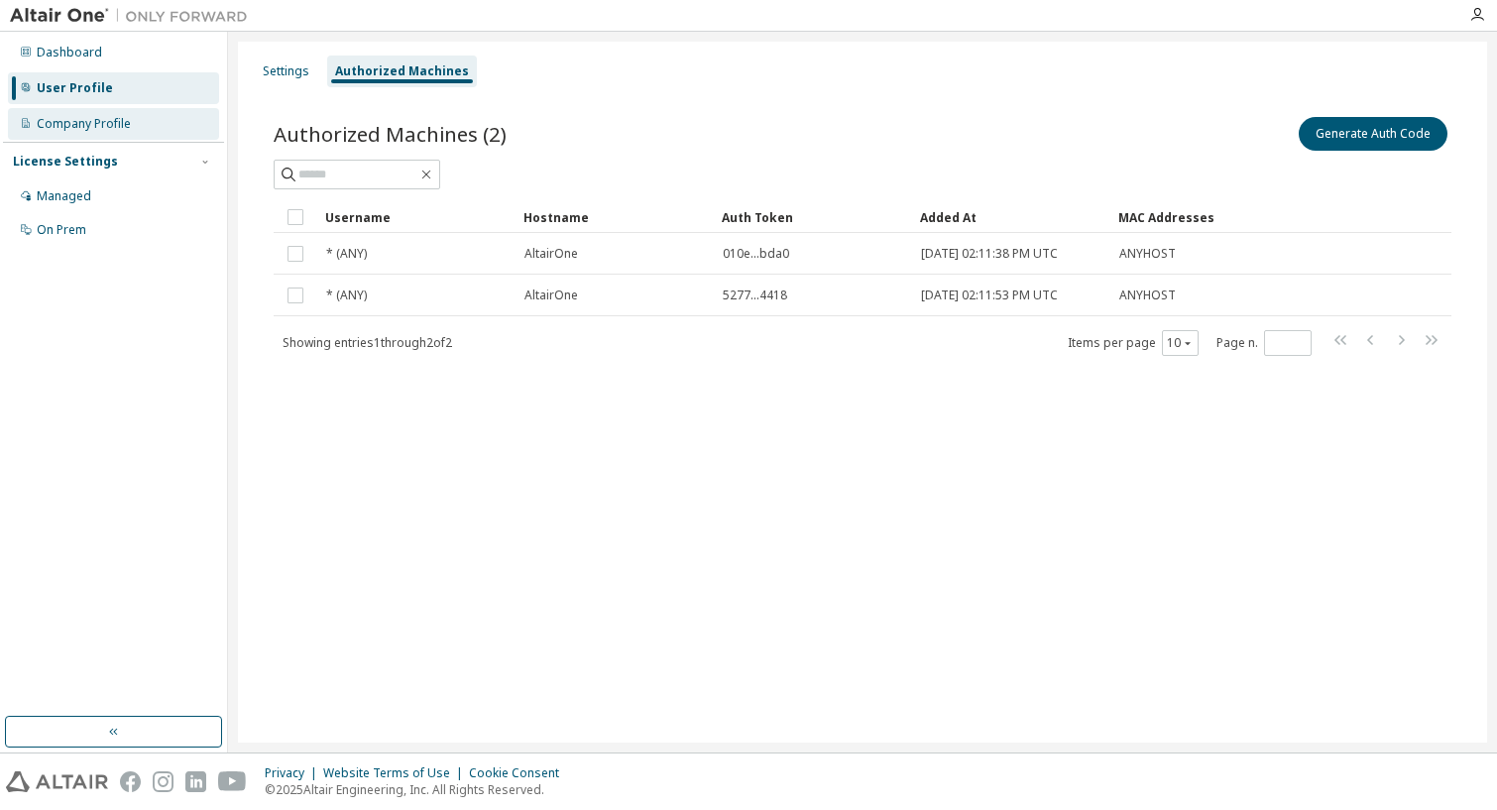 The image size is (1497, 810). Describe the element at coordinates (813, 217) in the screenshot. I see `div: Auth Token` at that location.